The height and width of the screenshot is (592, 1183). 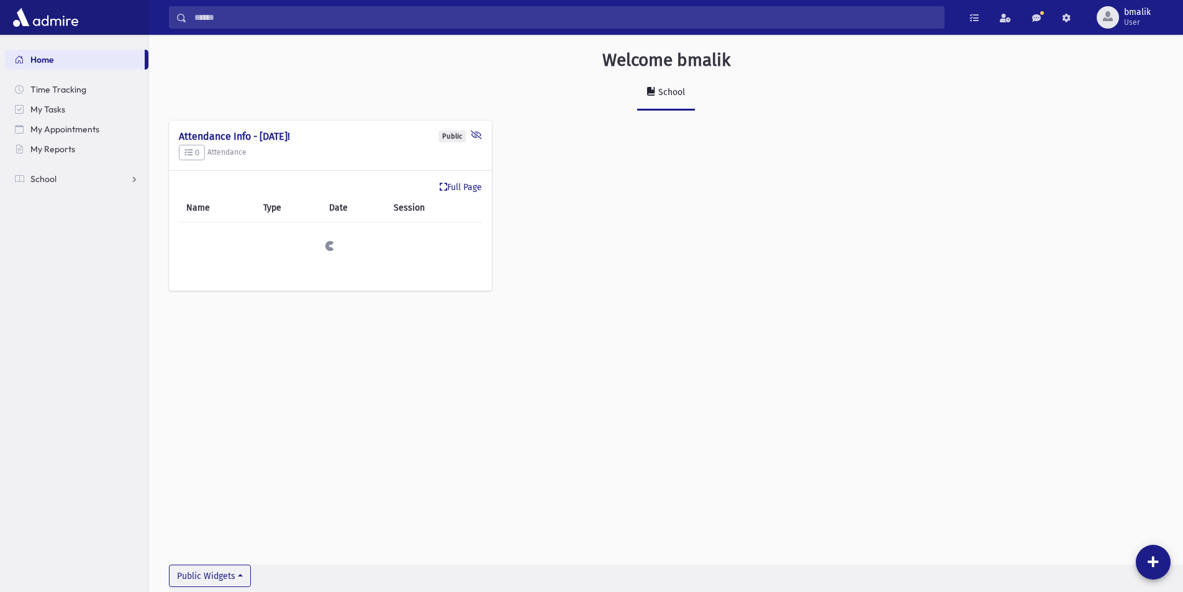 I want to click on th: Date, so click(x=354, y=208).